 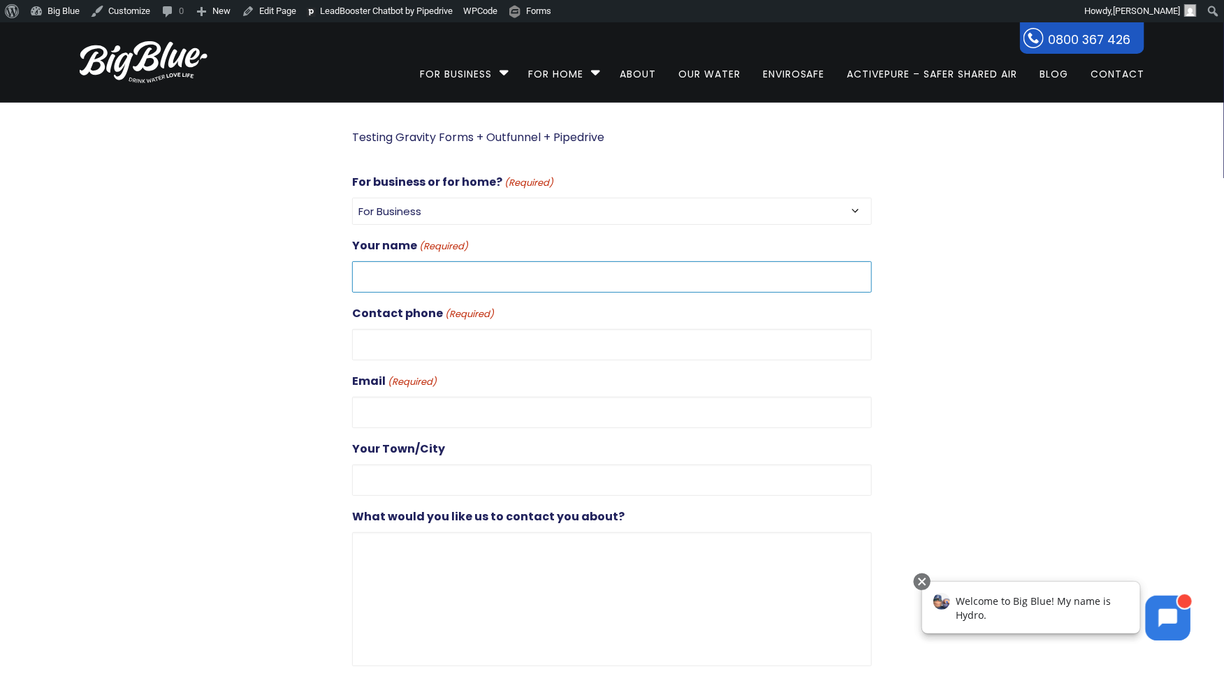 I want to click on a: EnviroSafe, so click(x=794, y=67).